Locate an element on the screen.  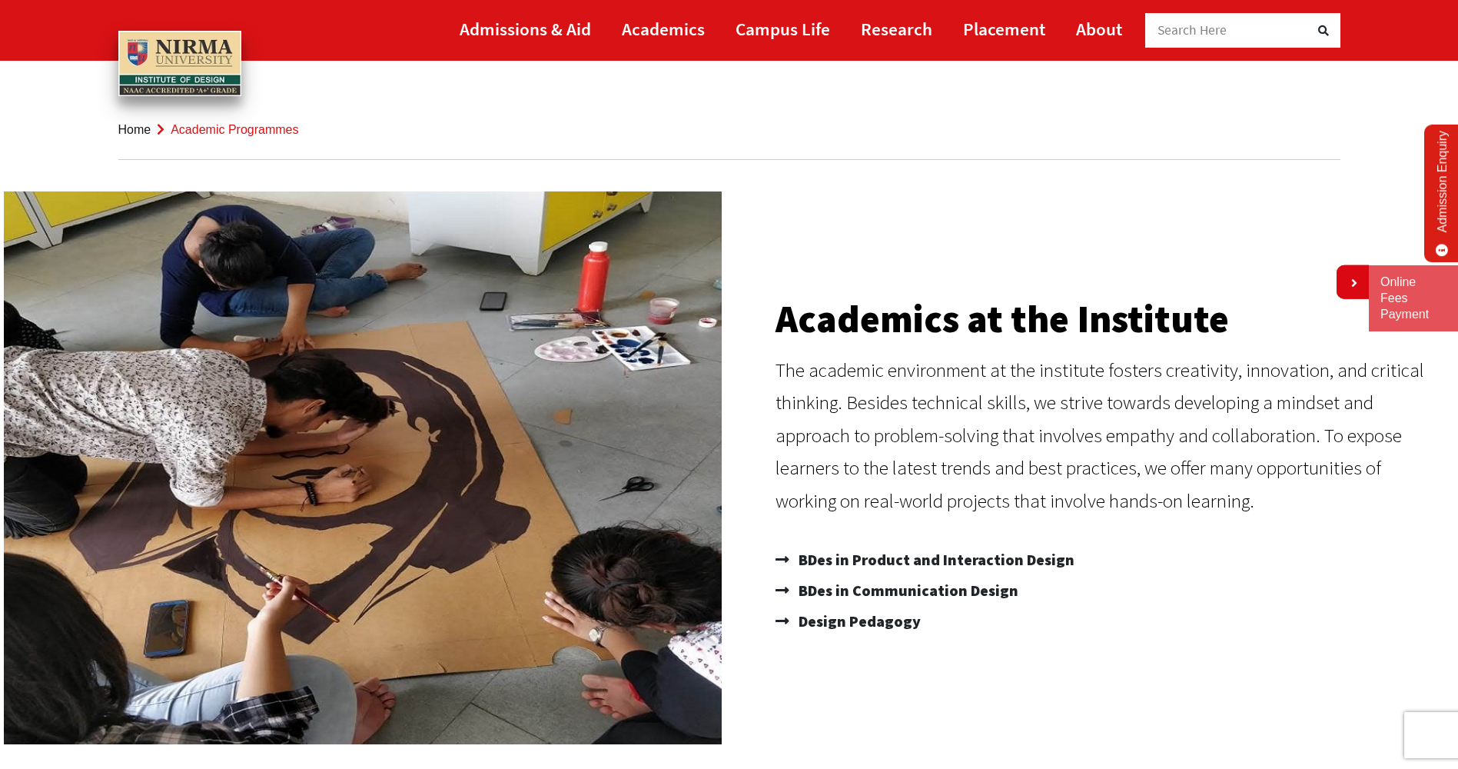
nav: breadcrumb is located at coordinates (729, 130).